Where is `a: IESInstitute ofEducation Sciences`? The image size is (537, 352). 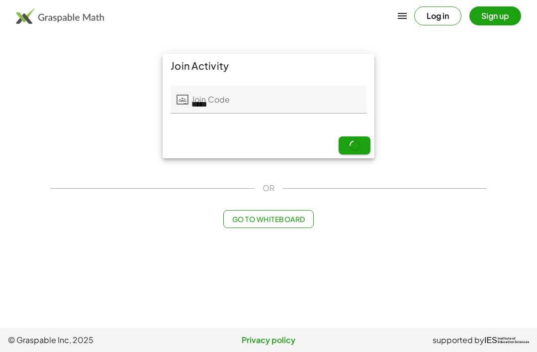
a: IESInstitute ofEducation Sciences is located at coordinates (507, 340).